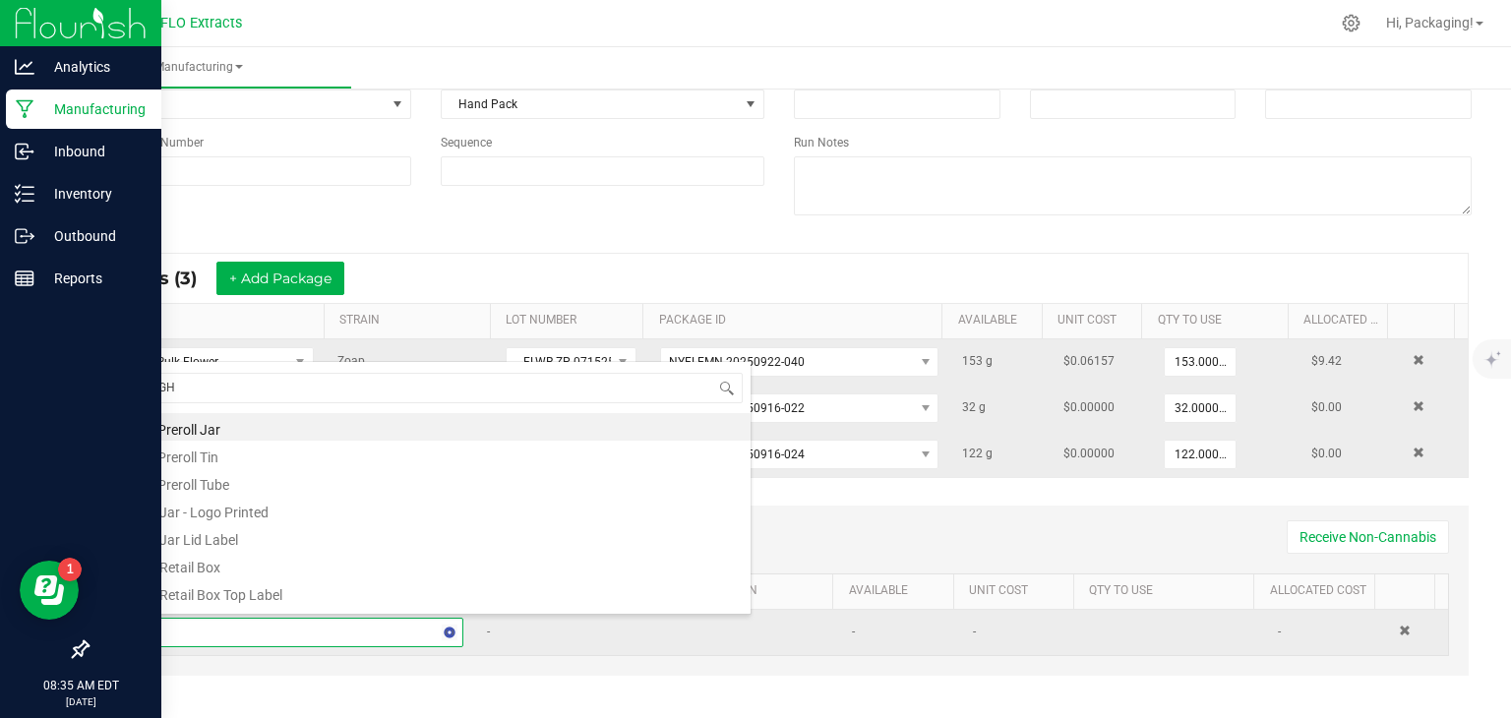 This screenshot has width=1511, height=718. Describe the element at coordinates (93, 278) in the screenshot. I see `p: Reports` at that location.